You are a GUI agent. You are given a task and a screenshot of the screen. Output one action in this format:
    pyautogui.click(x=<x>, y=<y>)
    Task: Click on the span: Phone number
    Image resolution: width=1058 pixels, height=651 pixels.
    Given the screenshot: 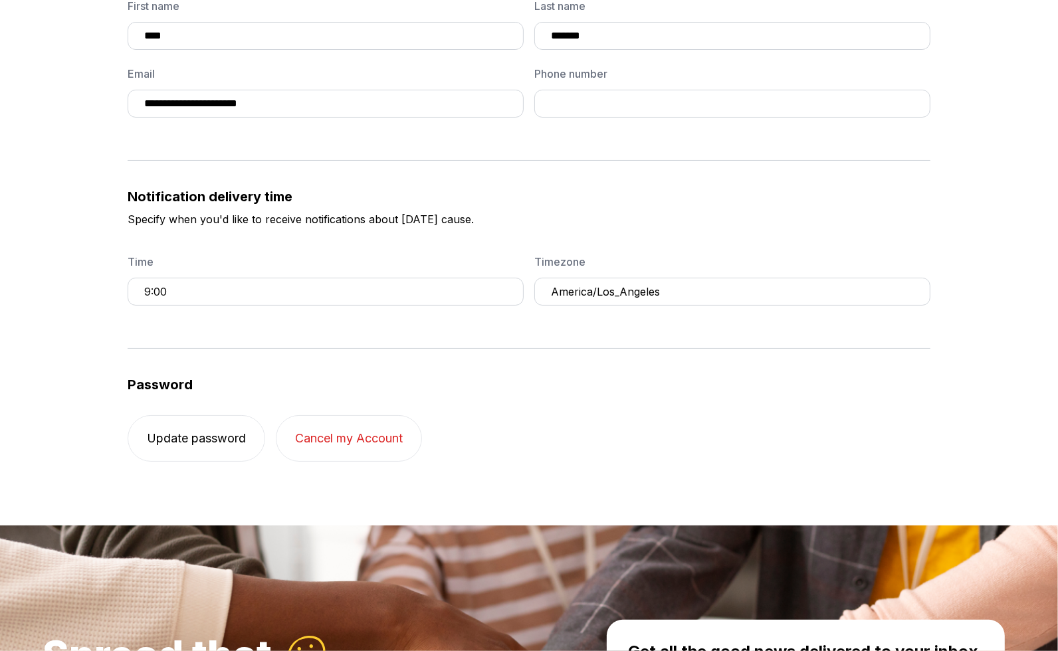 What is the action you would take?
    pyautogui.click(x=732, y=74)
    